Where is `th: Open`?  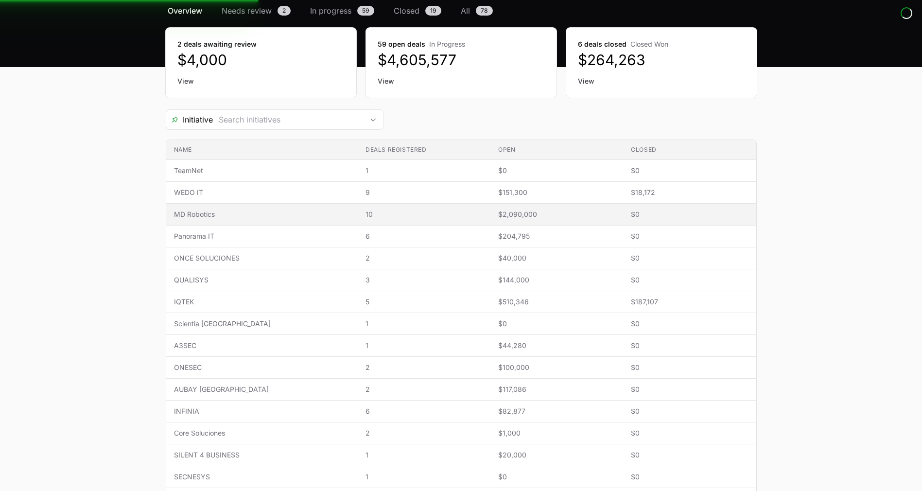
th: Open is located at coordinates (556, 150).